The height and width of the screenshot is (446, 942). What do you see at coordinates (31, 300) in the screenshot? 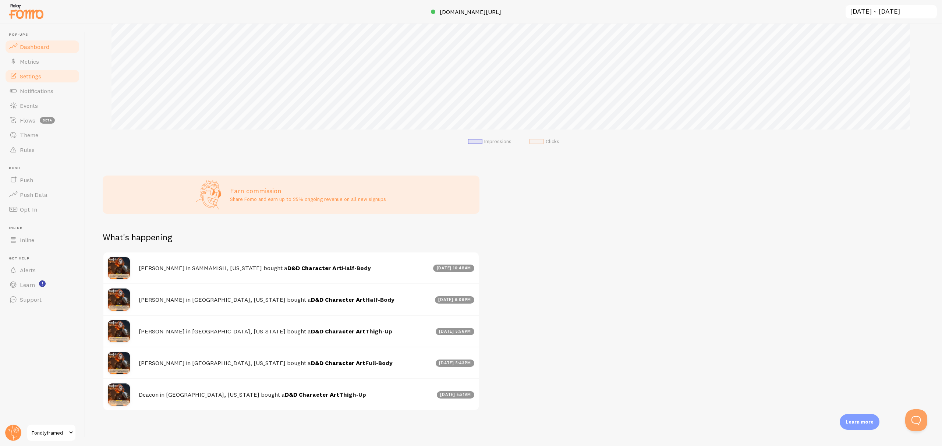
I see `span: Support` at bounding box center [31, 300].